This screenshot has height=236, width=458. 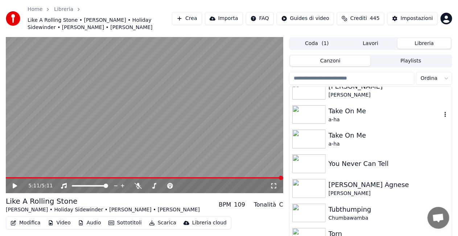 What do you see at coordinates (417, 19) in the screenshot?
I see `div: Impostazioni` at bounding box center [417, 19].